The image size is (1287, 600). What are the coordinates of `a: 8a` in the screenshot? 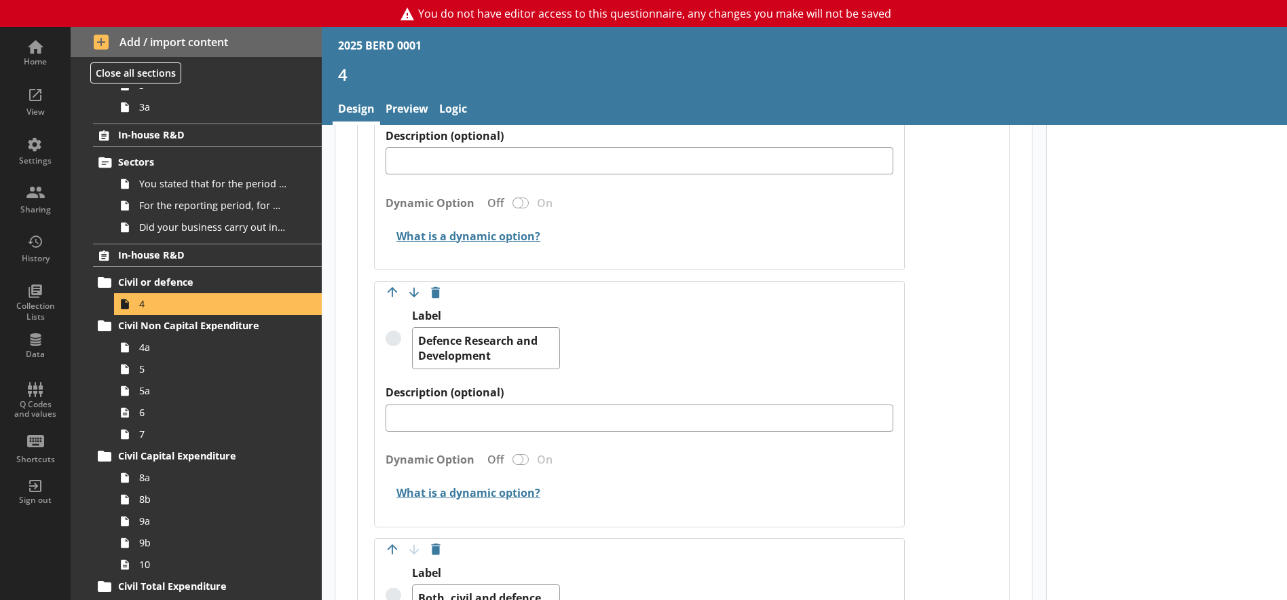 It's located at (218, 478).